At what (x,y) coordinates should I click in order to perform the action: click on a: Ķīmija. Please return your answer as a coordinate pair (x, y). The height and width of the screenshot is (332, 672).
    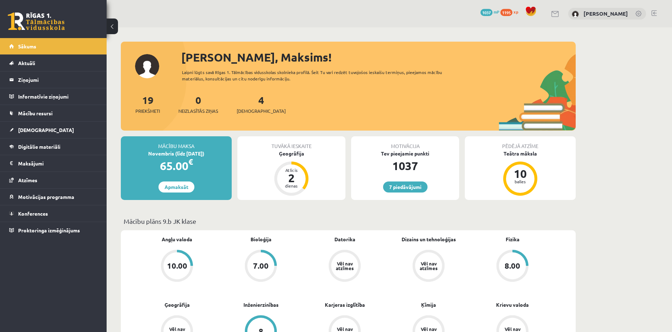
    Looking at the image, I should click on (429, 304).